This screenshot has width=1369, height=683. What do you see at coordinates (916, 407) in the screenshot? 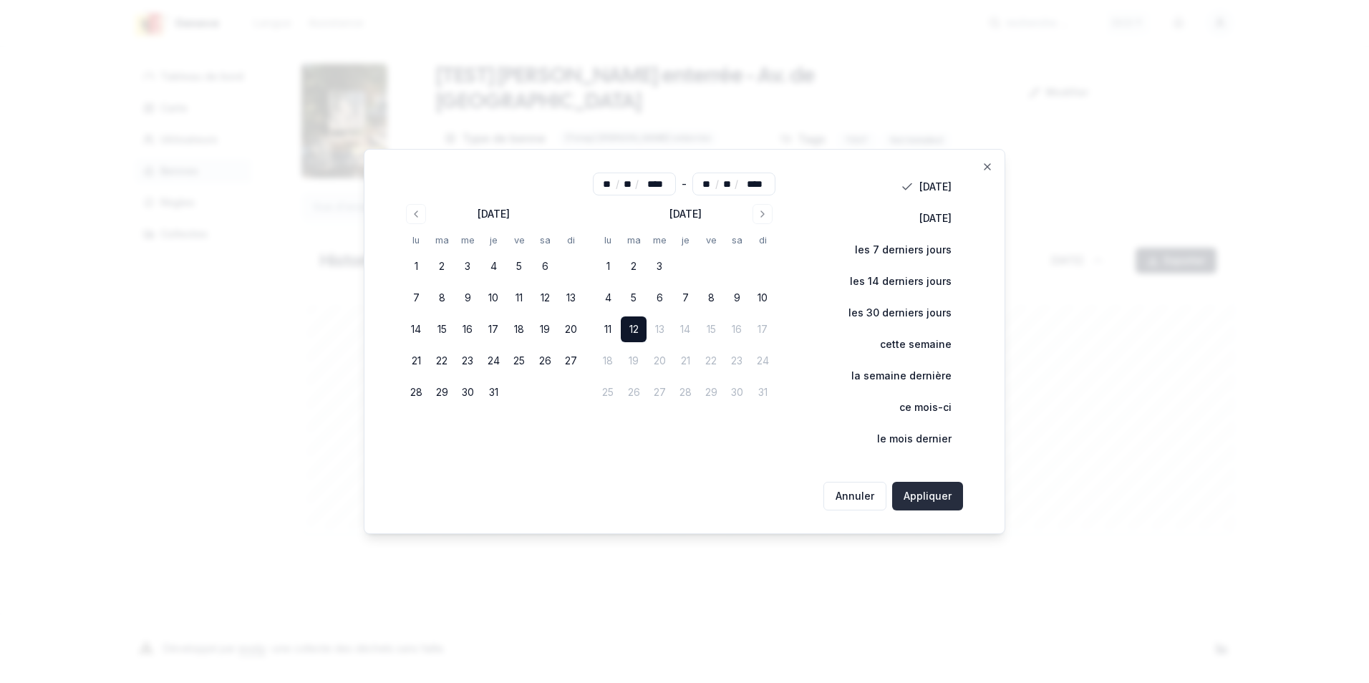
I see `button: ce mois-ci` at bounding box center [916, 407].